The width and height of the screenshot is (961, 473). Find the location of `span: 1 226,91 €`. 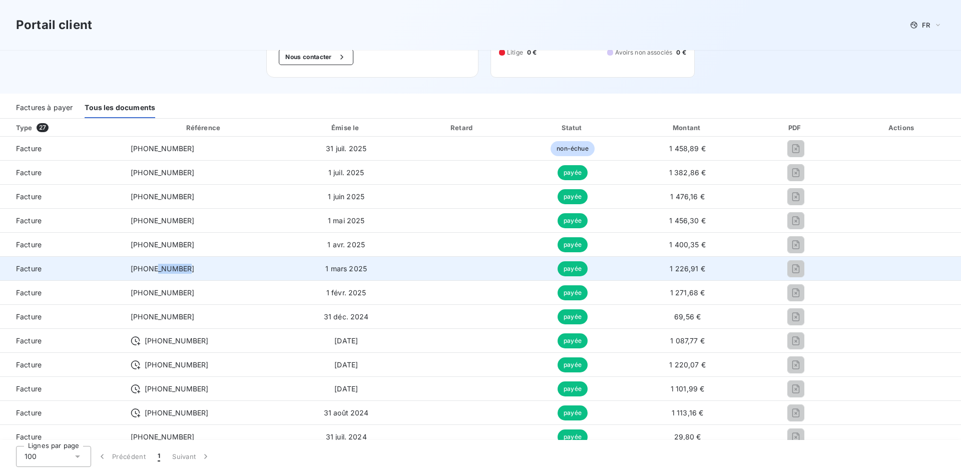

span: 1 226,91 € is located at coordinates (687, 268).